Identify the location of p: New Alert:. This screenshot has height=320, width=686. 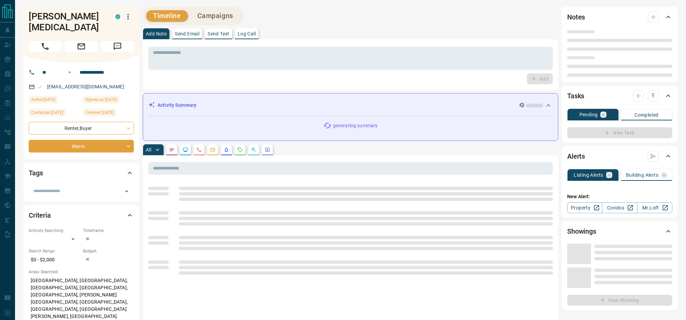
(620, 197).